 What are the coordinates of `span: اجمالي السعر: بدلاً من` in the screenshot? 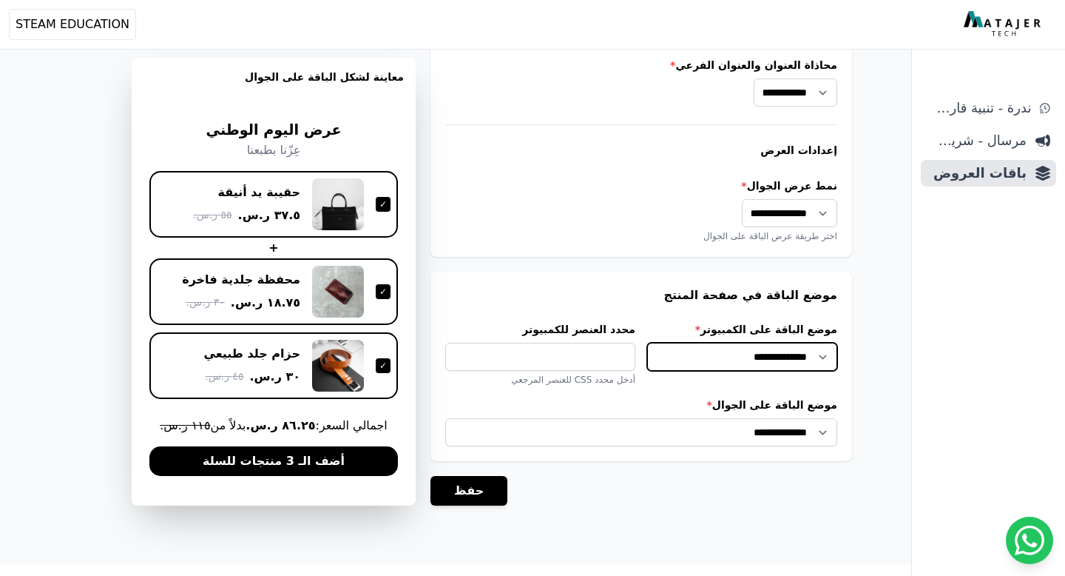 It's located at (274, 425).